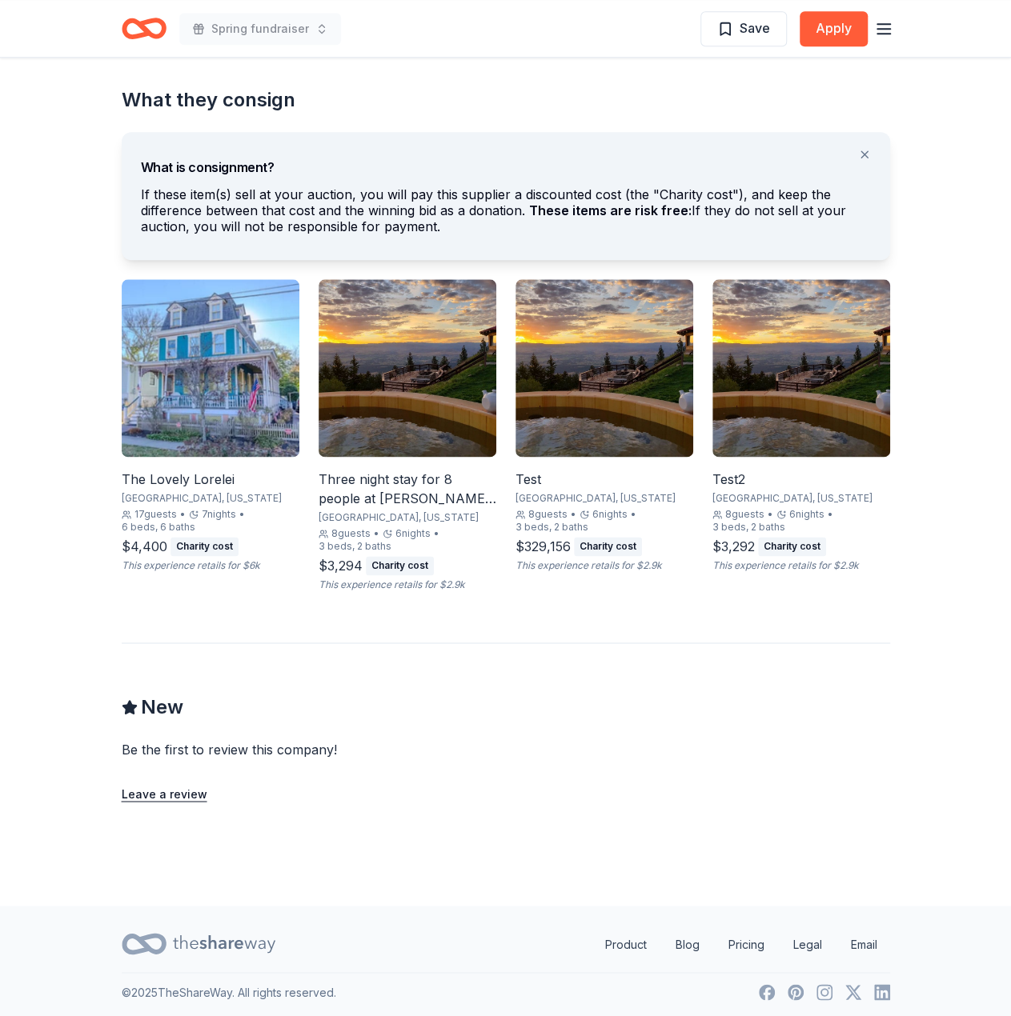 The height and width of the screenshot is (1016, 1011). I want to click on img: Image for Test, so click(604, 368).